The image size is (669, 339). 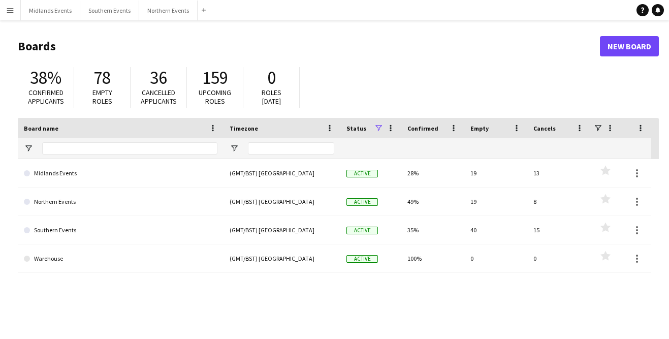 I want to click on span: Empty roles, so click(x=102, y=97).